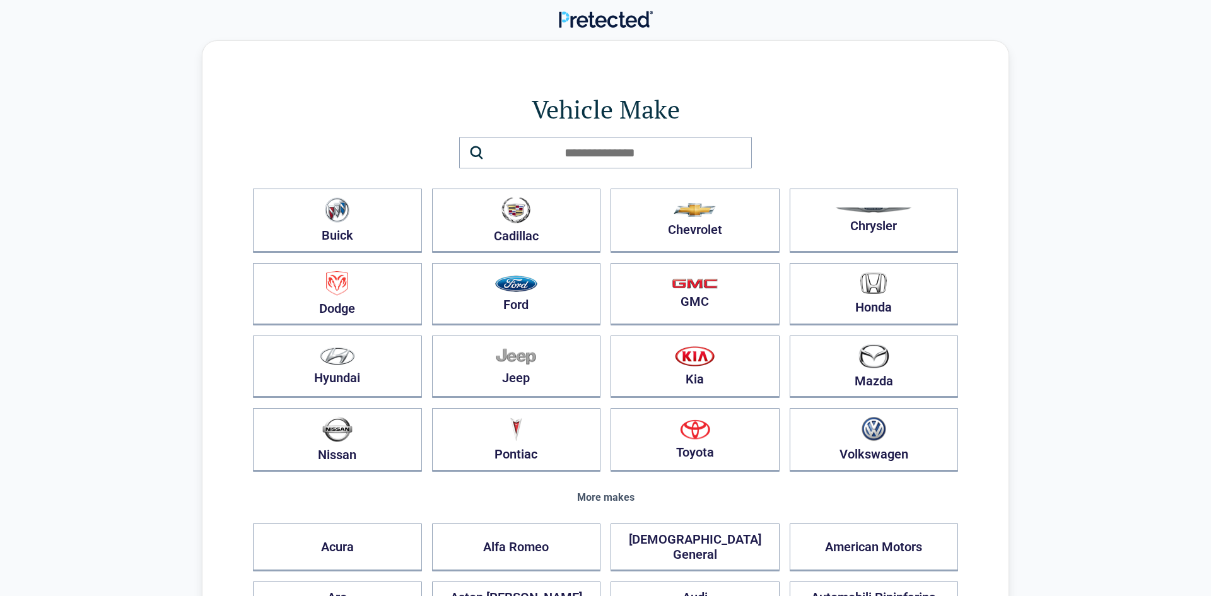 This screenshot has height=596, width=1211. I want to click on button: Honda, so click(874, 294).